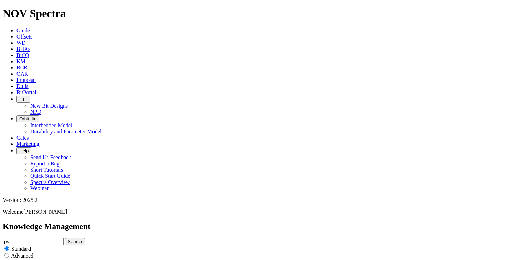 The width and height of the screenshot is (528, 260). Describe the element at coordinates (264, 200) in the screenshot. I see `div: Version: 2025.2` at that location.